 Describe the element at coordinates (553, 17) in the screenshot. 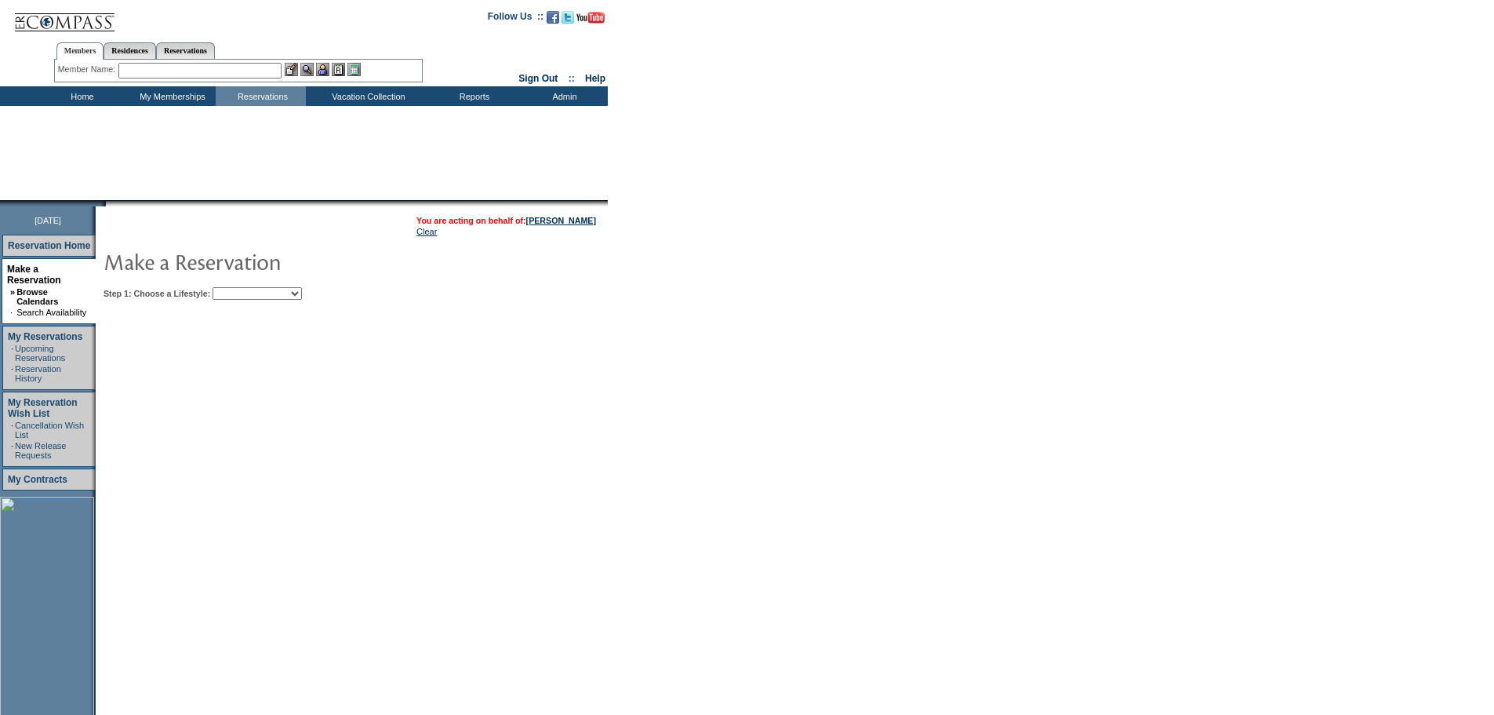

I see `img: Become our fan on Facebook` at that location.